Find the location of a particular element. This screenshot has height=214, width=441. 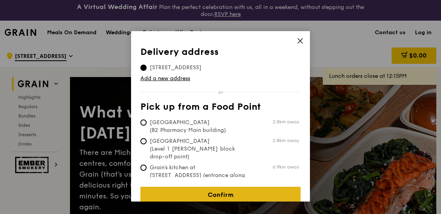

th: Delivery address is located at coordinates (220, 54).